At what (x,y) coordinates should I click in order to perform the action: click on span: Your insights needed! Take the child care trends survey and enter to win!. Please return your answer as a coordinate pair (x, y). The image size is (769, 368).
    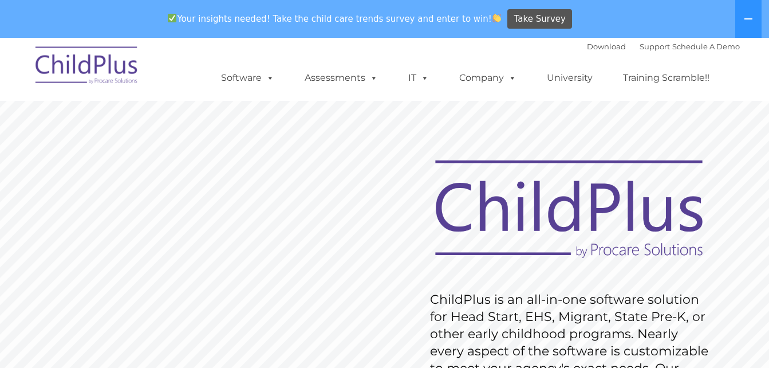
    Looking at the image, I should click on (335, 18).